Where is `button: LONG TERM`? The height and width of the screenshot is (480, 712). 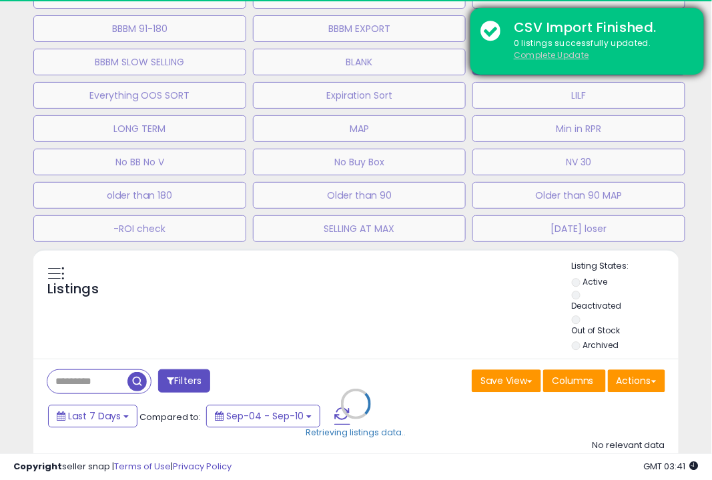 button: LONG TERM is located at coordinates (139, 129).